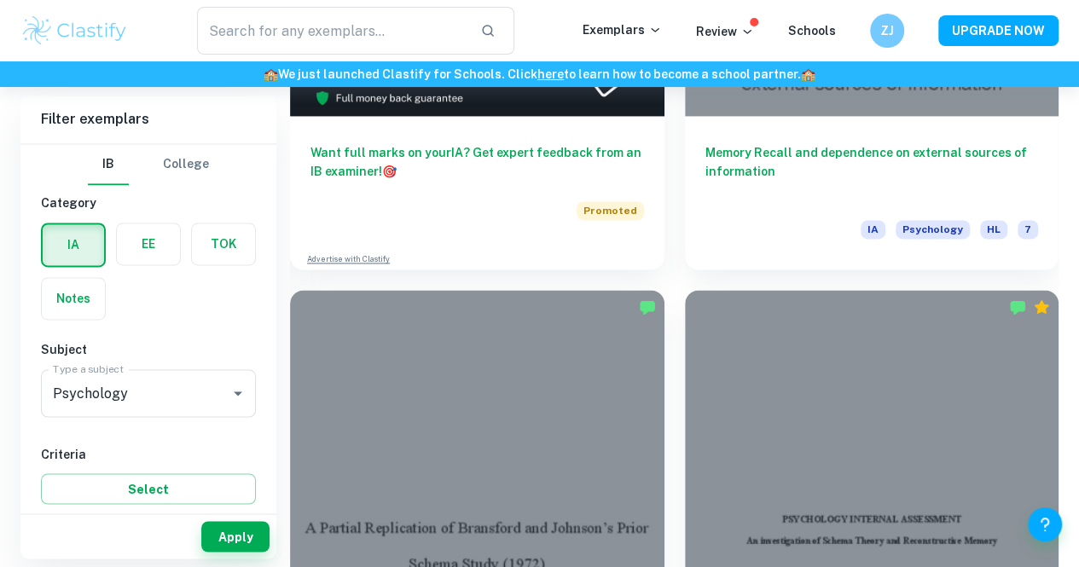 The image size is (1079, 567). I want to click on h6: ZJ, so click(887, 31).